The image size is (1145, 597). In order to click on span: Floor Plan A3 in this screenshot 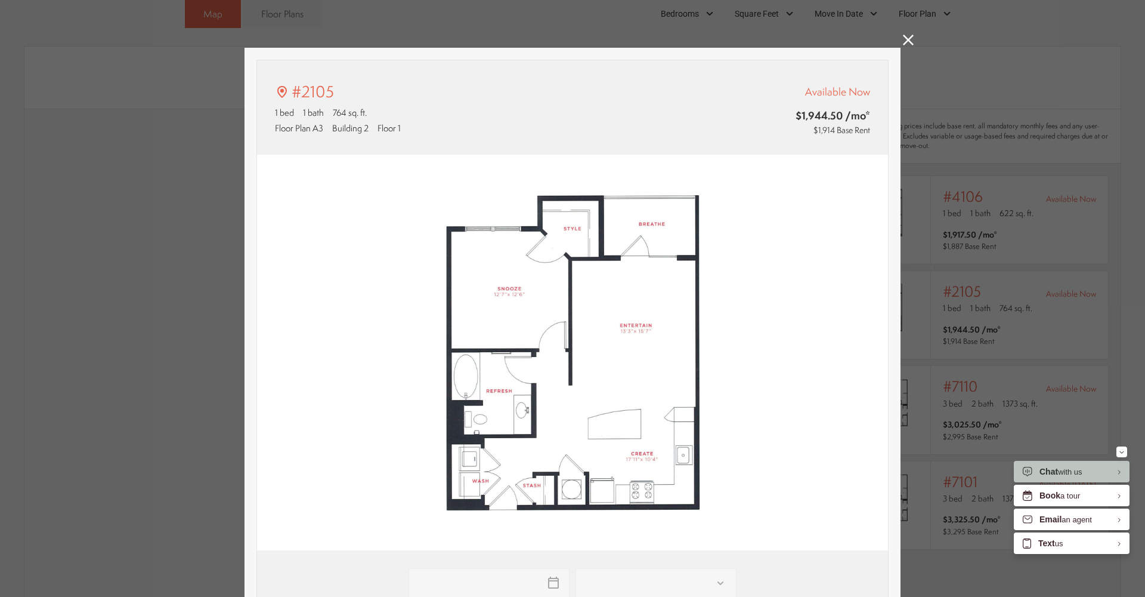, I will do `click(299, 128)`.